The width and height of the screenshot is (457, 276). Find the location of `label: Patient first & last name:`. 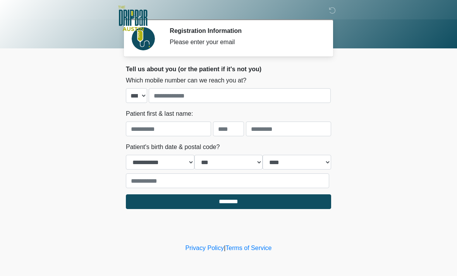

label: Patient first & last name: is located at coordinates (159, 114).